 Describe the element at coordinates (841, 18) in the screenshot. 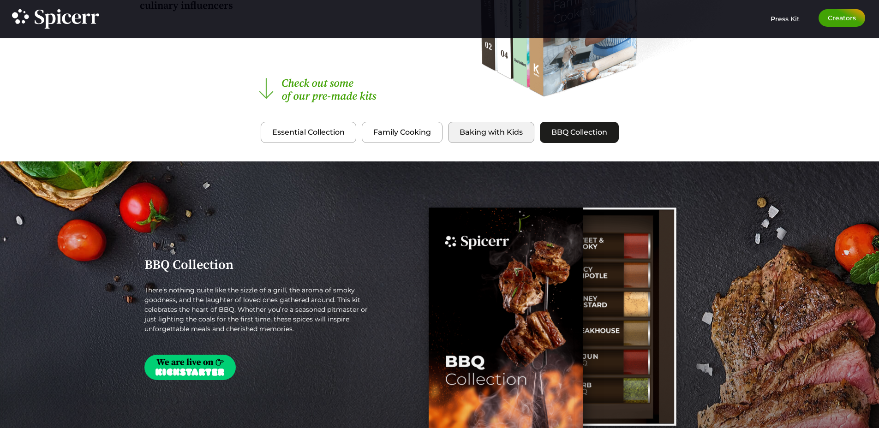

I see `span: Creators` at that location.